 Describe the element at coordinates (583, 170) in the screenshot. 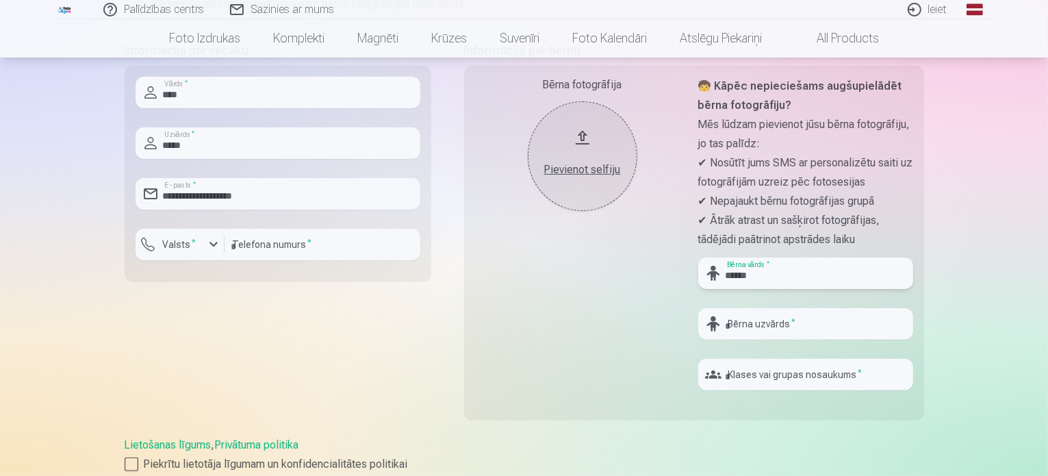

I see `div: Pievienot selfiju` at that location.